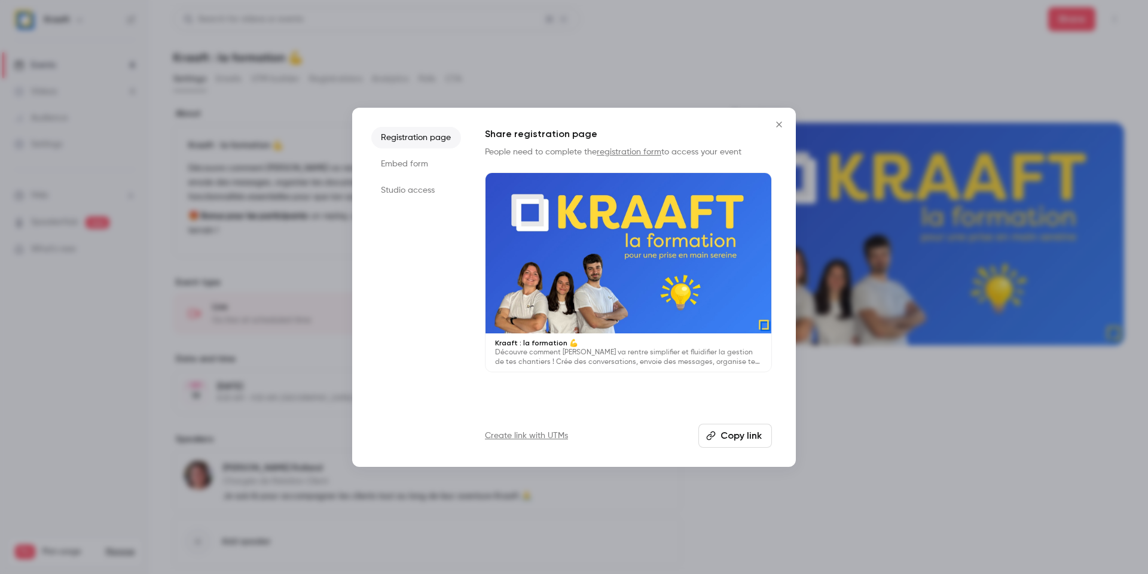  I want to click on a: registration form, so click(629, 152).